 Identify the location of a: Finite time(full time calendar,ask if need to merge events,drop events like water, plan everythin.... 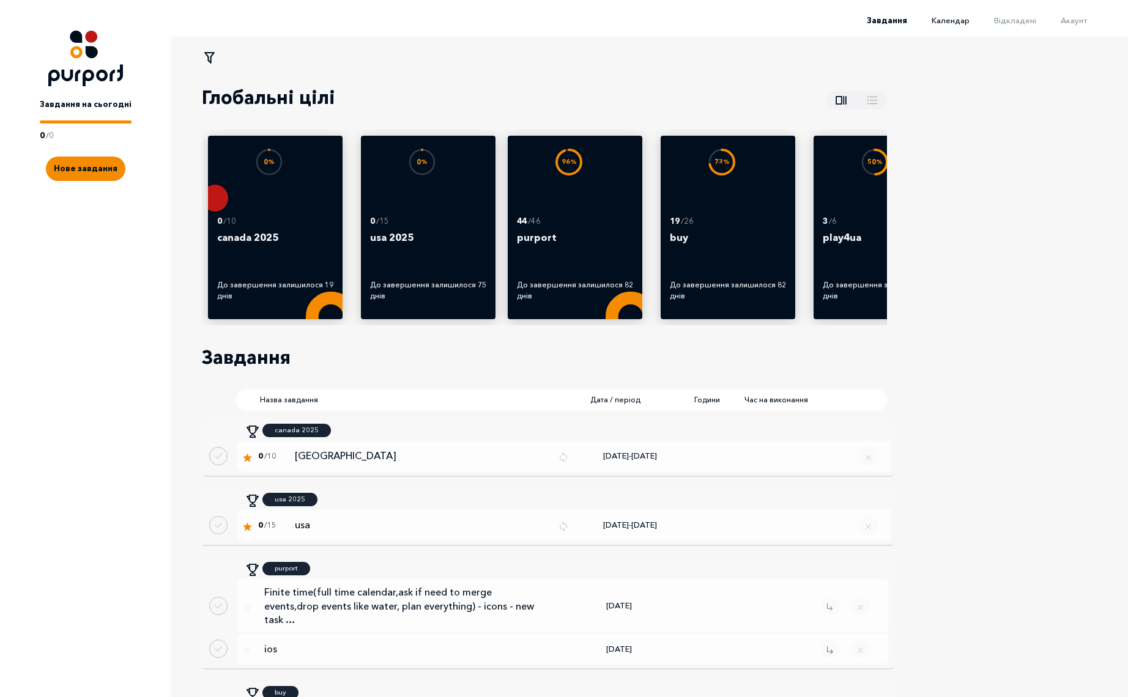
(405, 606).